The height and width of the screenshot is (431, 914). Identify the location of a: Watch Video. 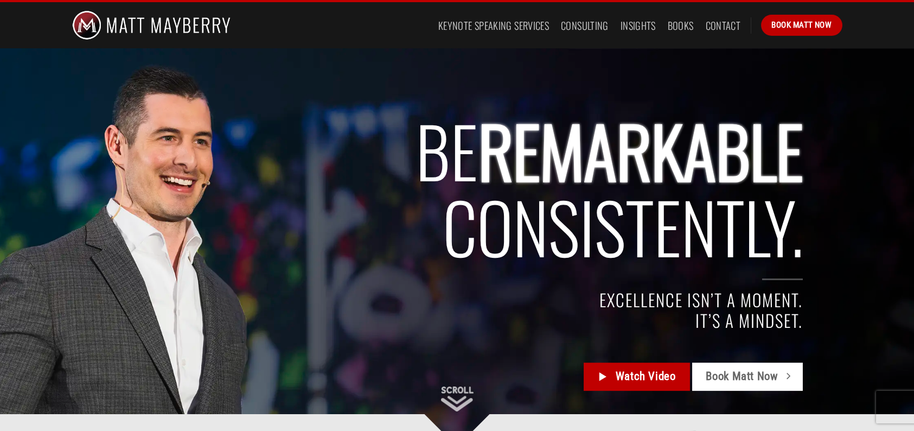
(636, 377).